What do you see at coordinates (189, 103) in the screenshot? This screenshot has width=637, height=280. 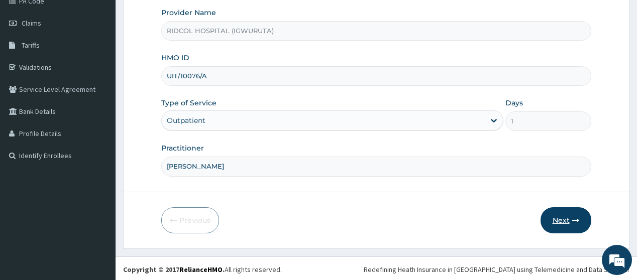 I see `label: Type of Service` at bounding box center [189, 103].